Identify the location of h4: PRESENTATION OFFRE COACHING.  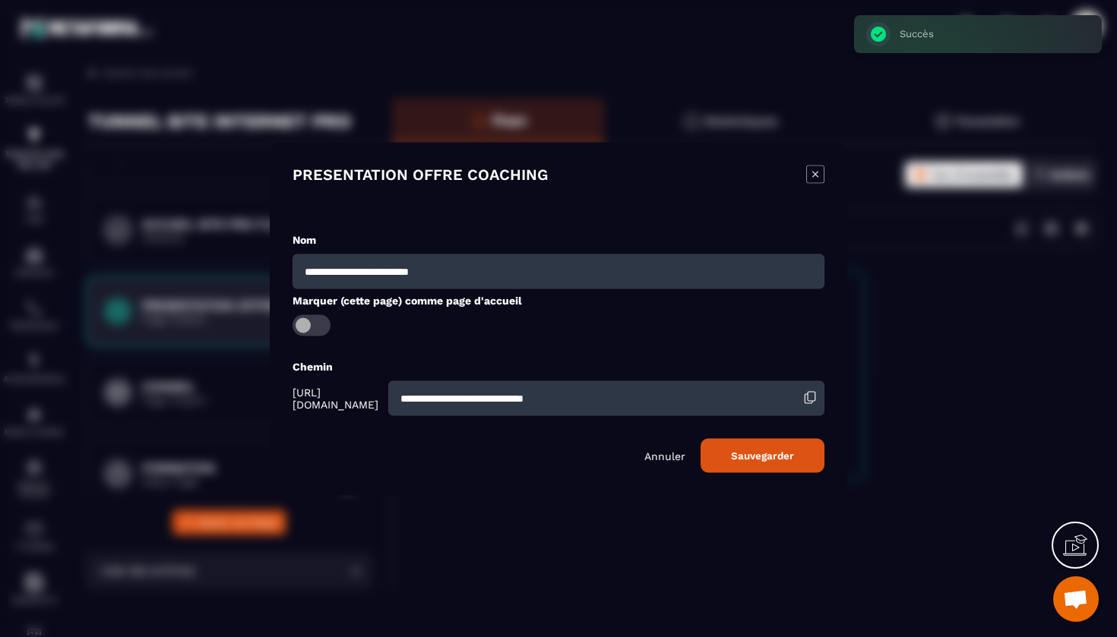
(420, 175).